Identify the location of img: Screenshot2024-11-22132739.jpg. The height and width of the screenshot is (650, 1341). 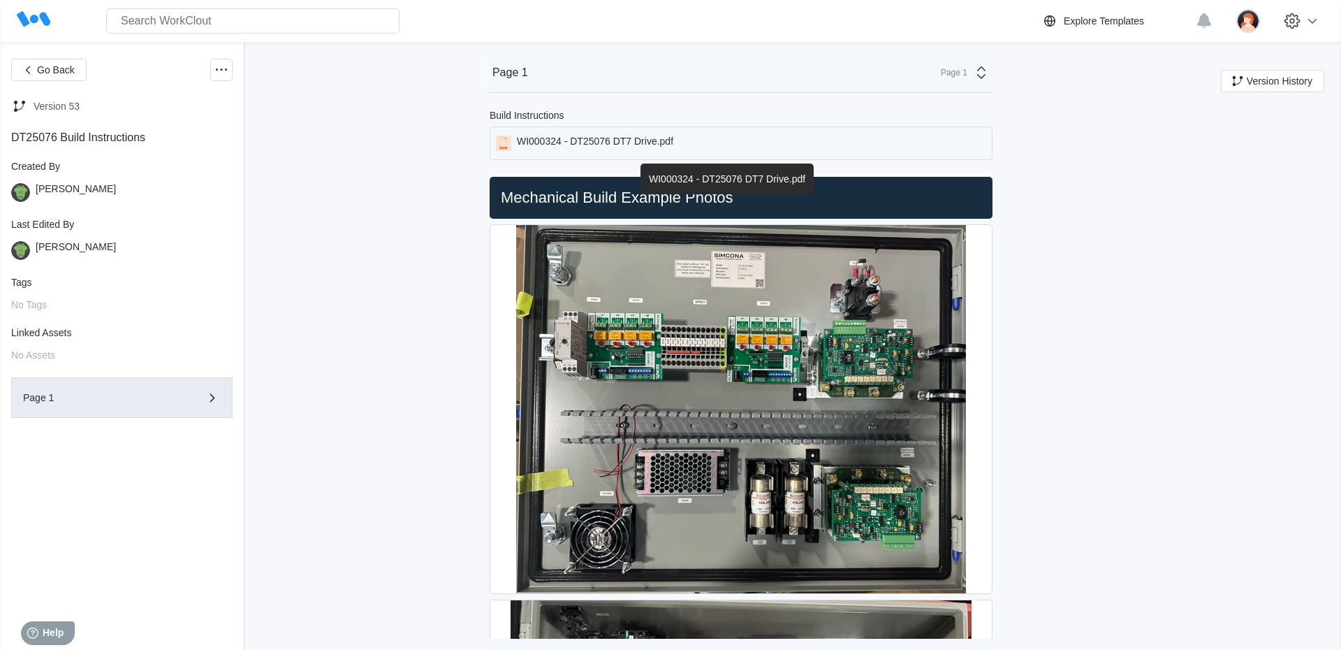
(741, 409).